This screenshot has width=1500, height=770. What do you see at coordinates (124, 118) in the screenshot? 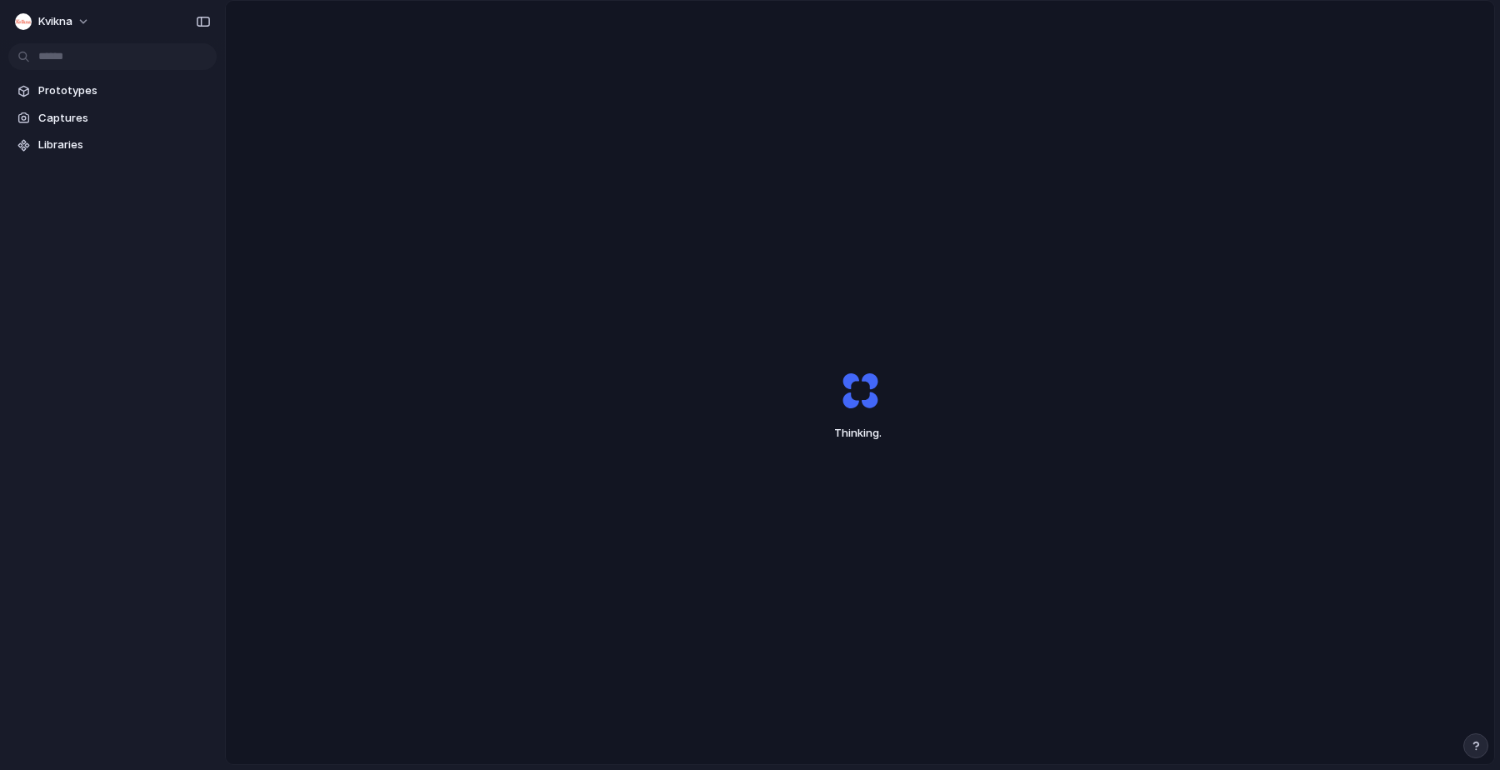
I see `span: Captures` at bounding box center [124, 118].